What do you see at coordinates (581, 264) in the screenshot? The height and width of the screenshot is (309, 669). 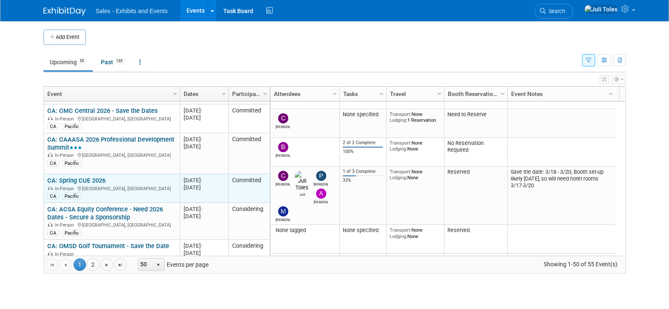 I see `span: Showing 1-50 of 55 Event(s)` at bounding box center [581, 264].